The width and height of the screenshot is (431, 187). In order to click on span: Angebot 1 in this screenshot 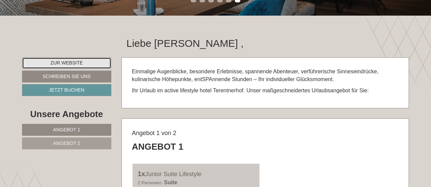, I will do `click(67, 130)`.